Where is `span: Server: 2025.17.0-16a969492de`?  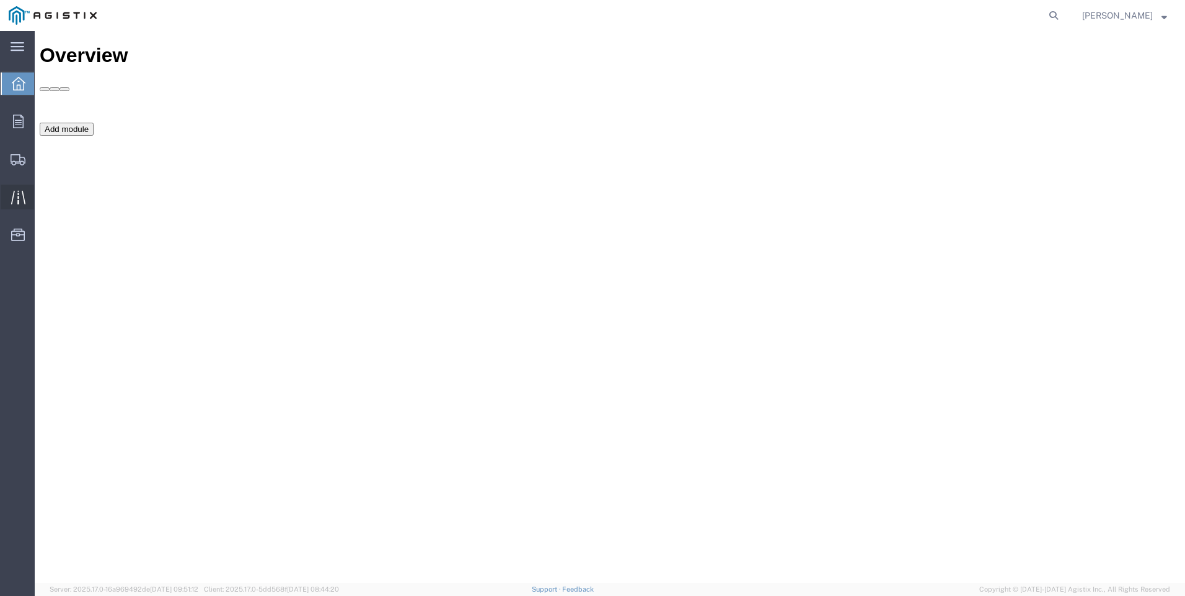
span: Server: 2025.17.0-16a969492de is located at coordinates (124, 589).